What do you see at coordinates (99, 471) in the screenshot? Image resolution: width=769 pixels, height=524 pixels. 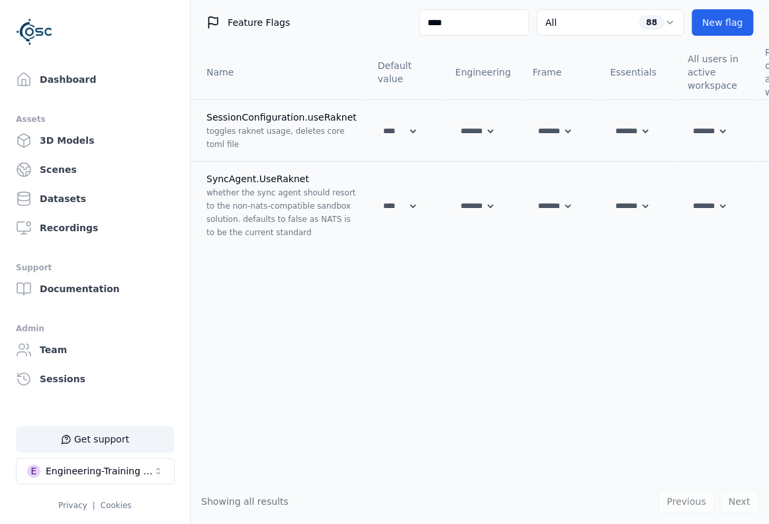 I see `div: Engineering-Training (SSO Staging)` at bounding box center [99, 471].